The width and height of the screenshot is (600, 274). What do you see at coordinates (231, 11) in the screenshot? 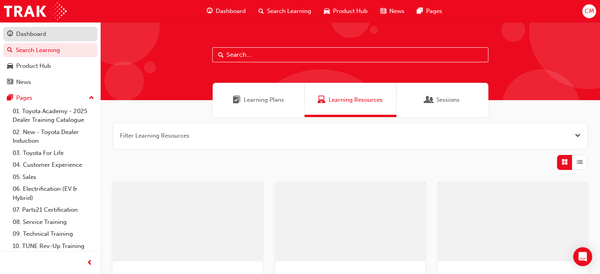
I see `span: Dashboard` at bounding box center [231, 11].